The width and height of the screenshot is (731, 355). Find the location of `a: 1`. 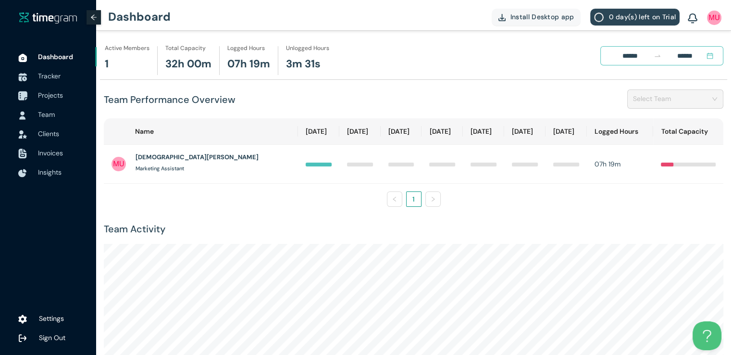

a: 1 is located at coordinates (414, 199).